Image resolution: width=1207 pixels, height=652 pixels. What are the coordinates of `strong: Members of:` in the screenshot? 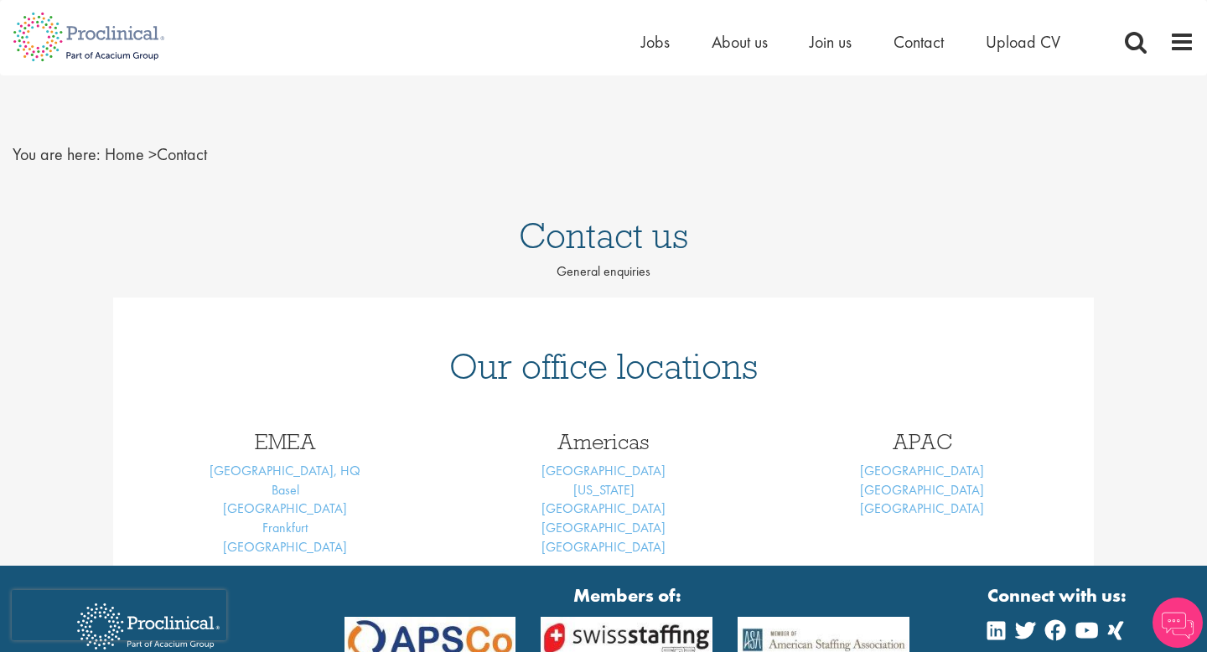 It's located at (627, 595).